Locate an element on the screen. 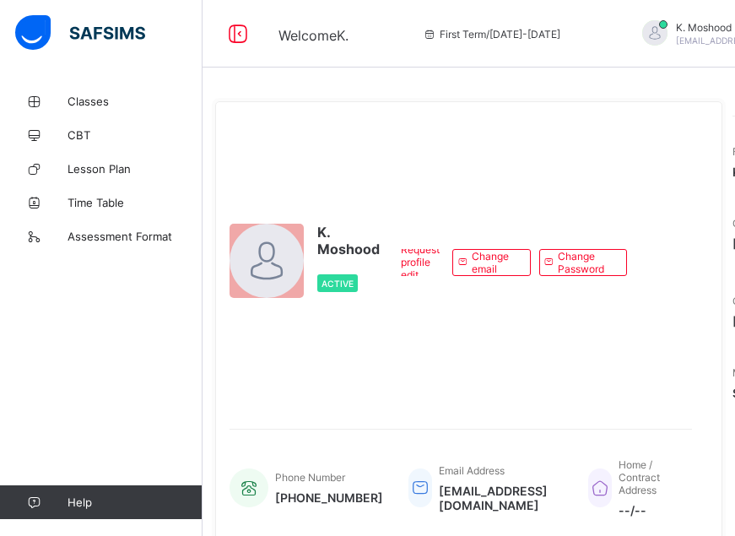 Image resolution: width=735 pixels, height=536 pixels. span: Email Address is located at coordinates (472, 470).